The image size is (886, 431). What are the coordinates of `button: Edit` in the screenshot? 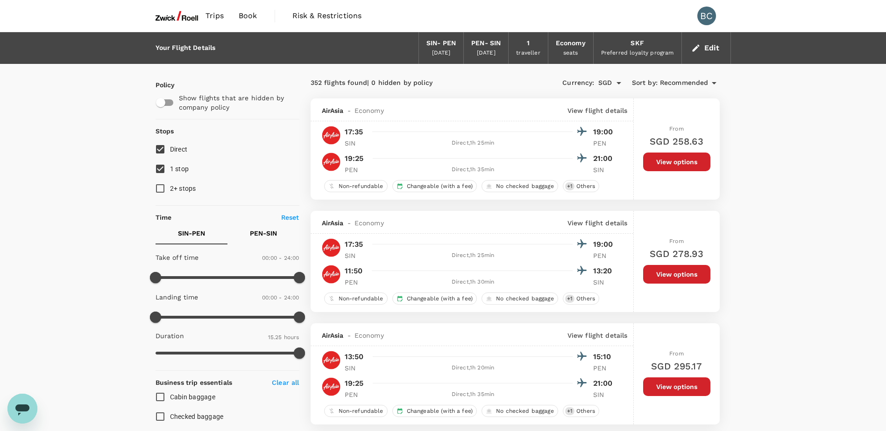 It's located at (706, 48).